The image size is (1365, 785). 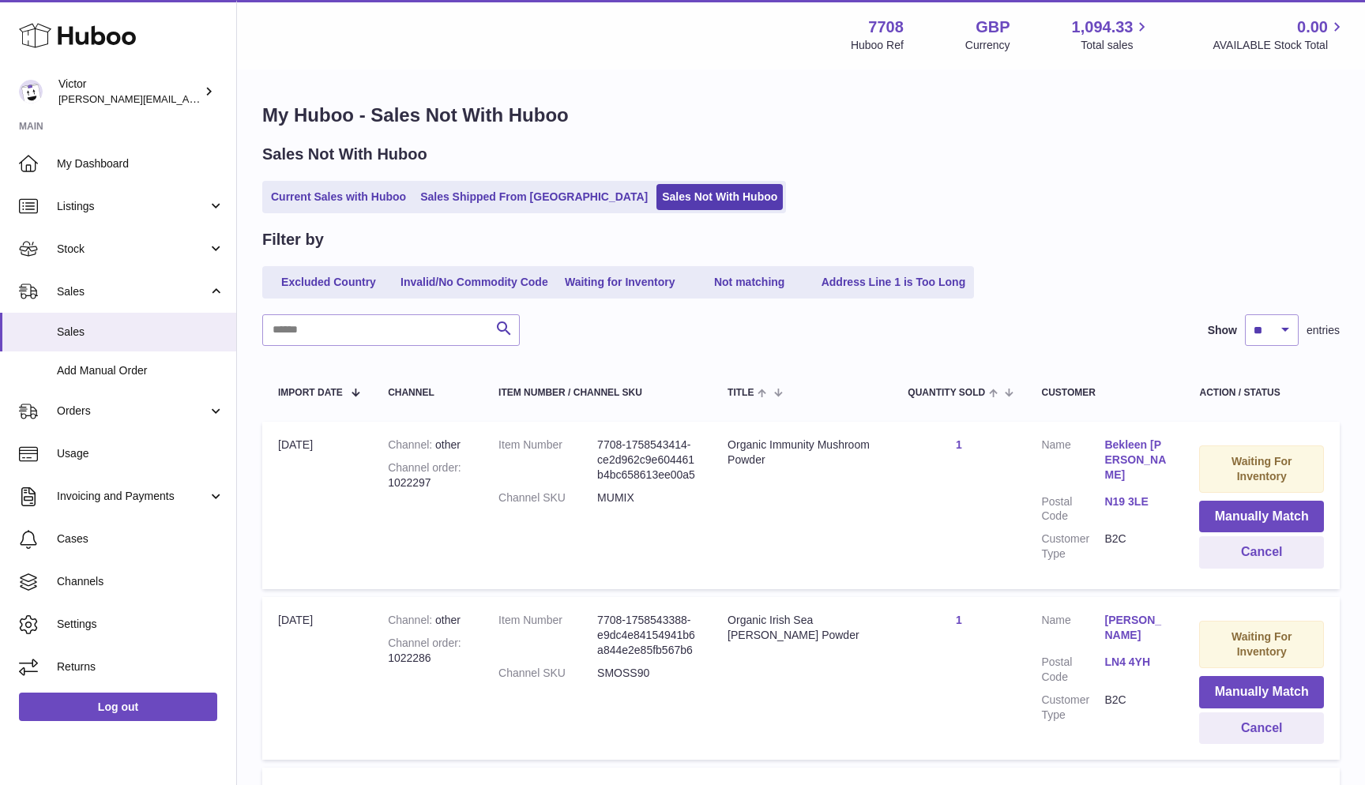 I want to click on a: Waiting for Inventory, so click(x=620, y=282).